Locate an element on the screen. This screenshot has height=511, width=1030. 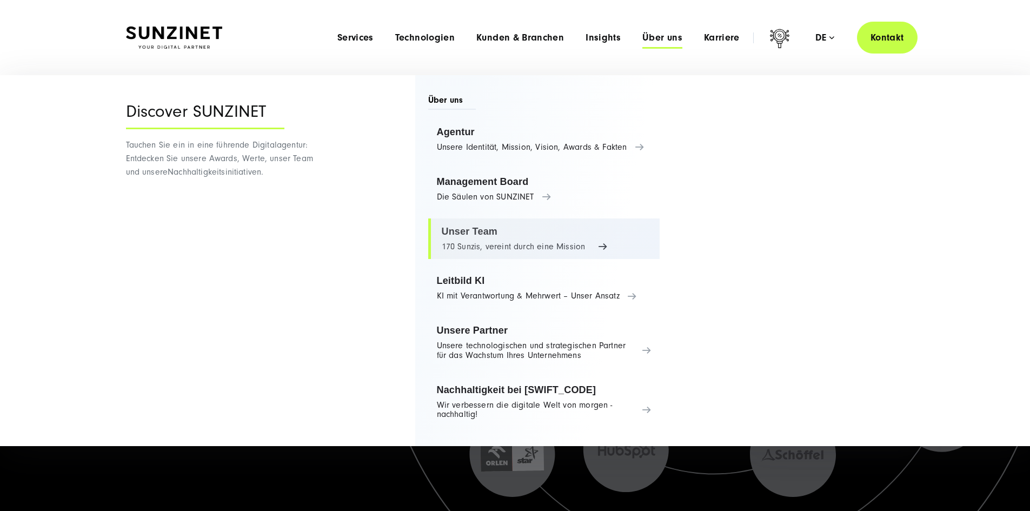
a: Über uns is located at coordinates (662, 38).